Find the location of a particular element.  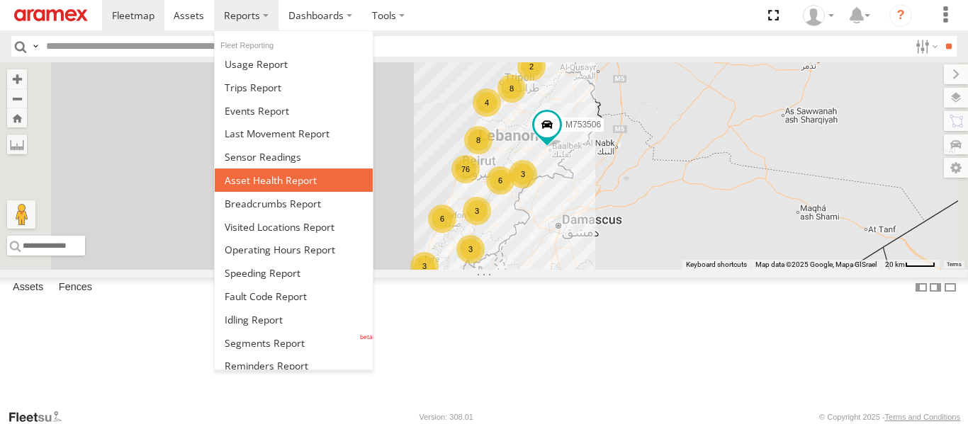

span: 20 km is located at coordinates (895, 264).